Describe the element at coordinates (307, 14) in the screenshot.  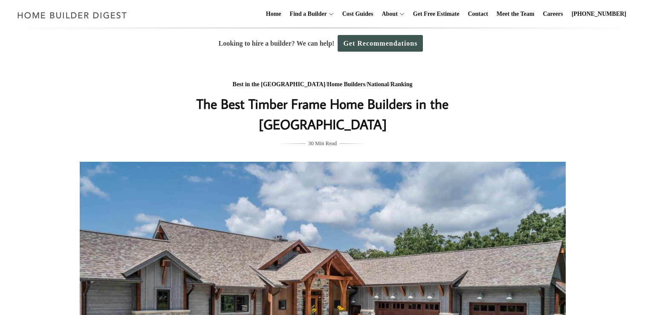
I see `a: Find a Builder` at that location.